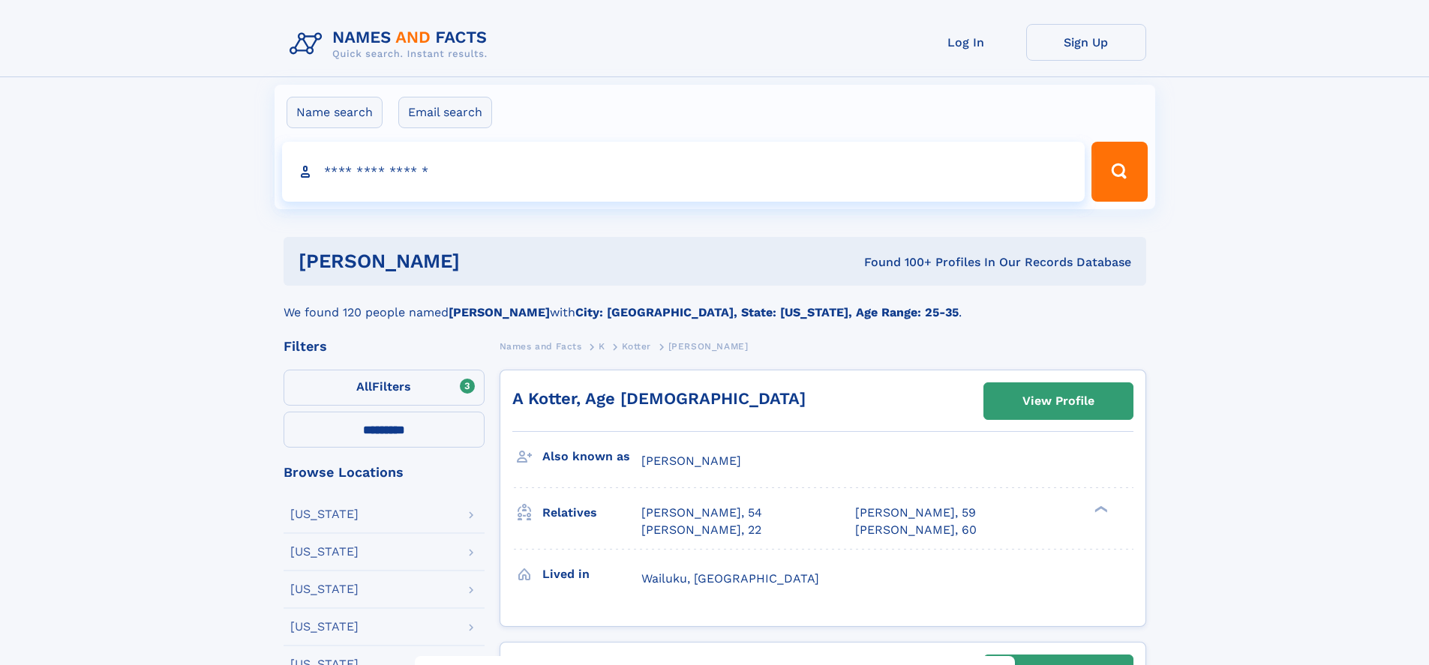 The image size is (1429, 665). What do you see at coordinates (715, 304) in the screenshot?
I see `div: We found 120 people named with .` at bounding box center [715, 304].